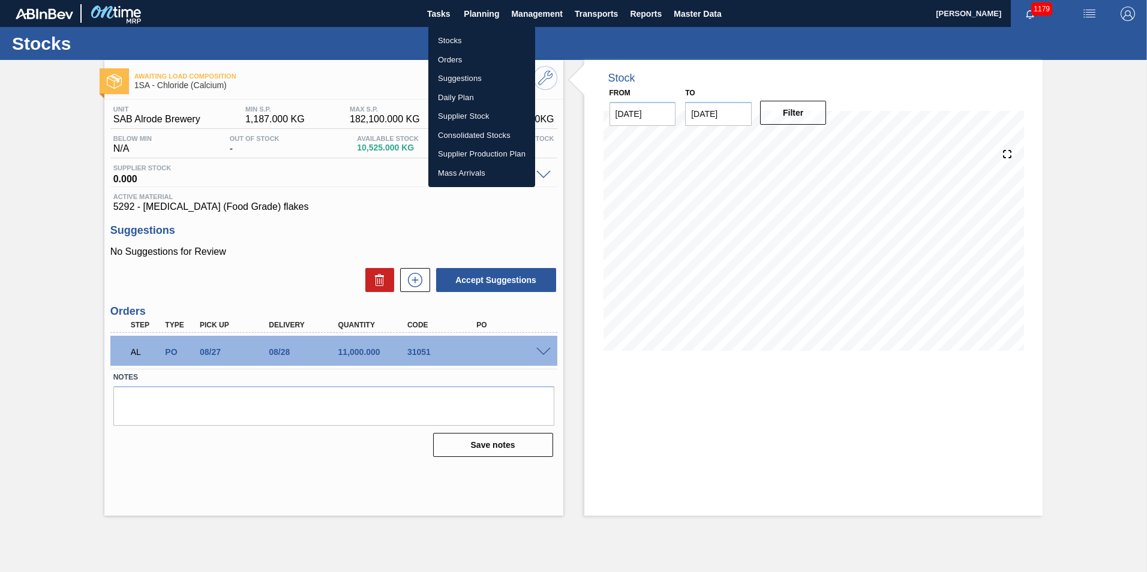 This screenshot has height=572, width=1147. I want to click on a: Supplier Production Plan, so click(482, 154).